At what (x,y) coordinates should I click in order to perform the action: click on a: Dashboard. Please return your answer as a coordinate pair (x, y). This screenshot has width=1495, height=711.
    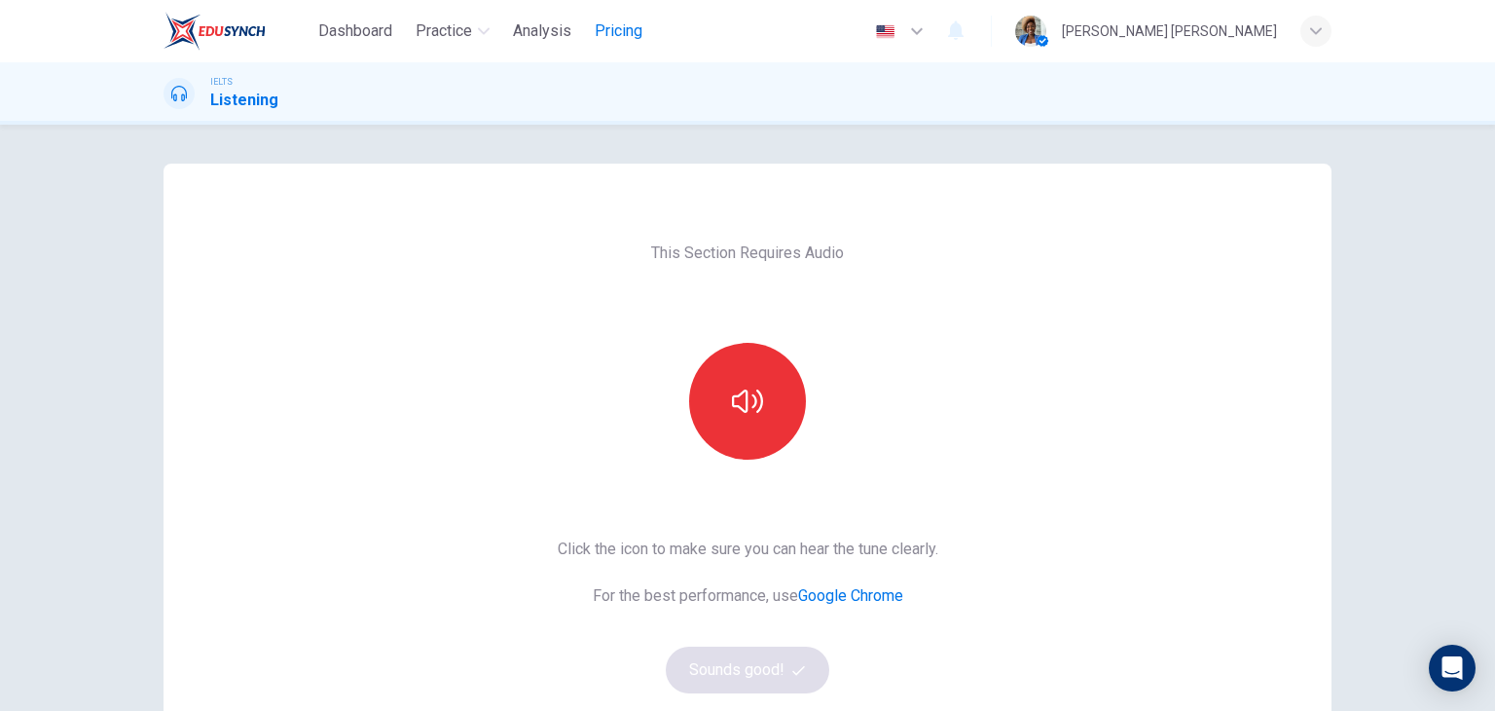
    Looking at the image, I should click on (355, 31).